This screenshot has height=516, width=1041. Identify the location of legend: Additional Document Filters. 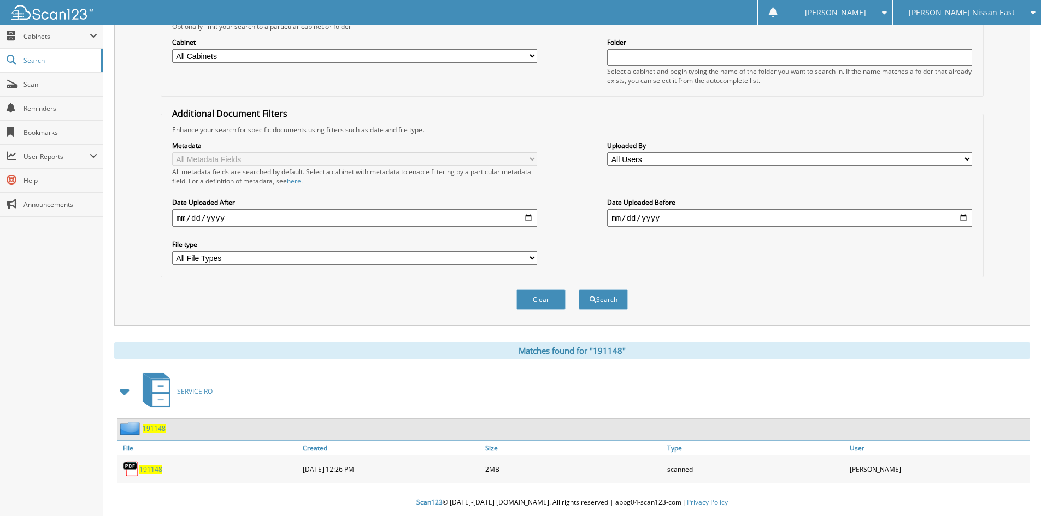
(230, 114).